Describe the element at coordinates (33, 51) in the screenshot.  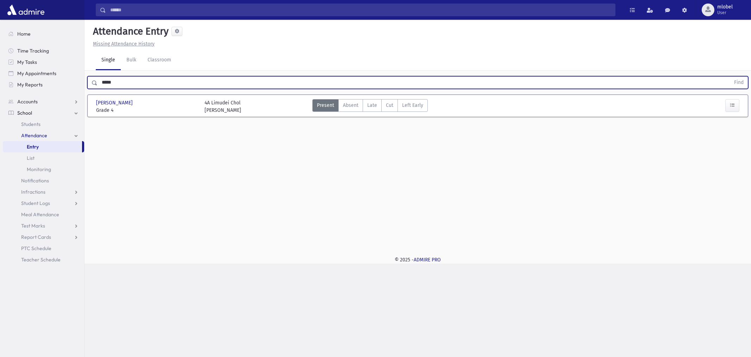
I see `span: Time Tracking` at that location.